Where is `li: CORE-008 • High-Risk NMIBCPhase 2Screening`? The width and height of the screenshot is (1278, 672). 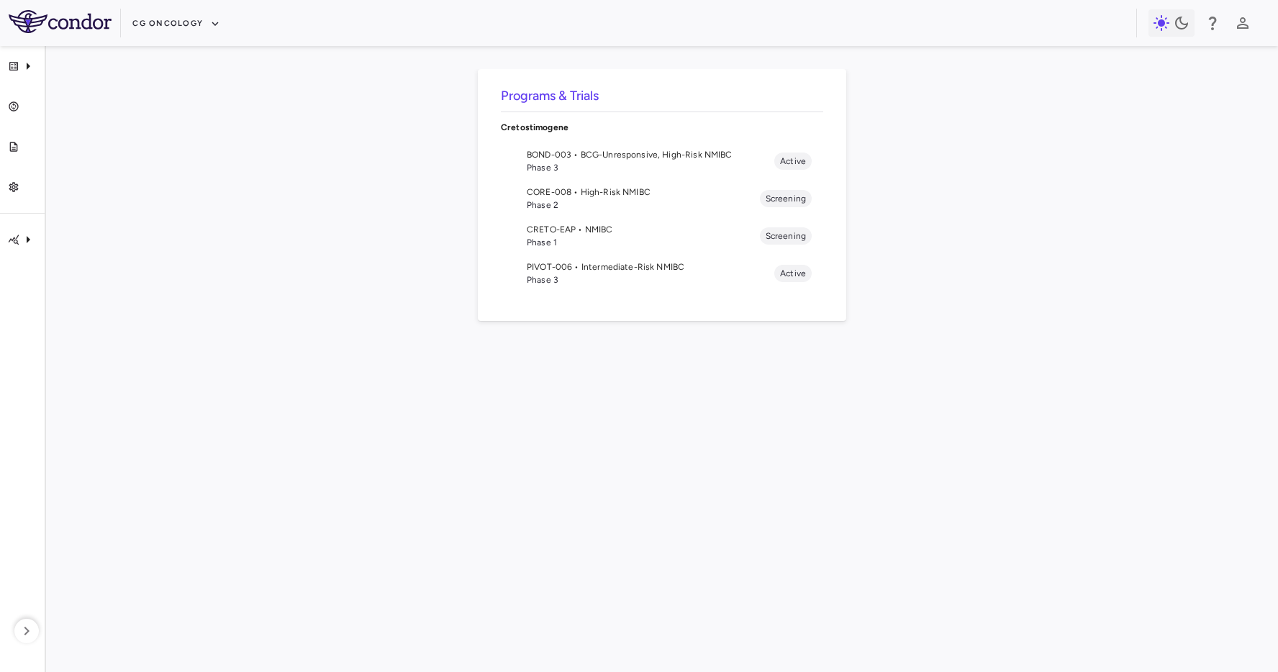
li: CORE-008 • High-Risk NMIBCPhase 2Screening is located at coordinates (662, 199).